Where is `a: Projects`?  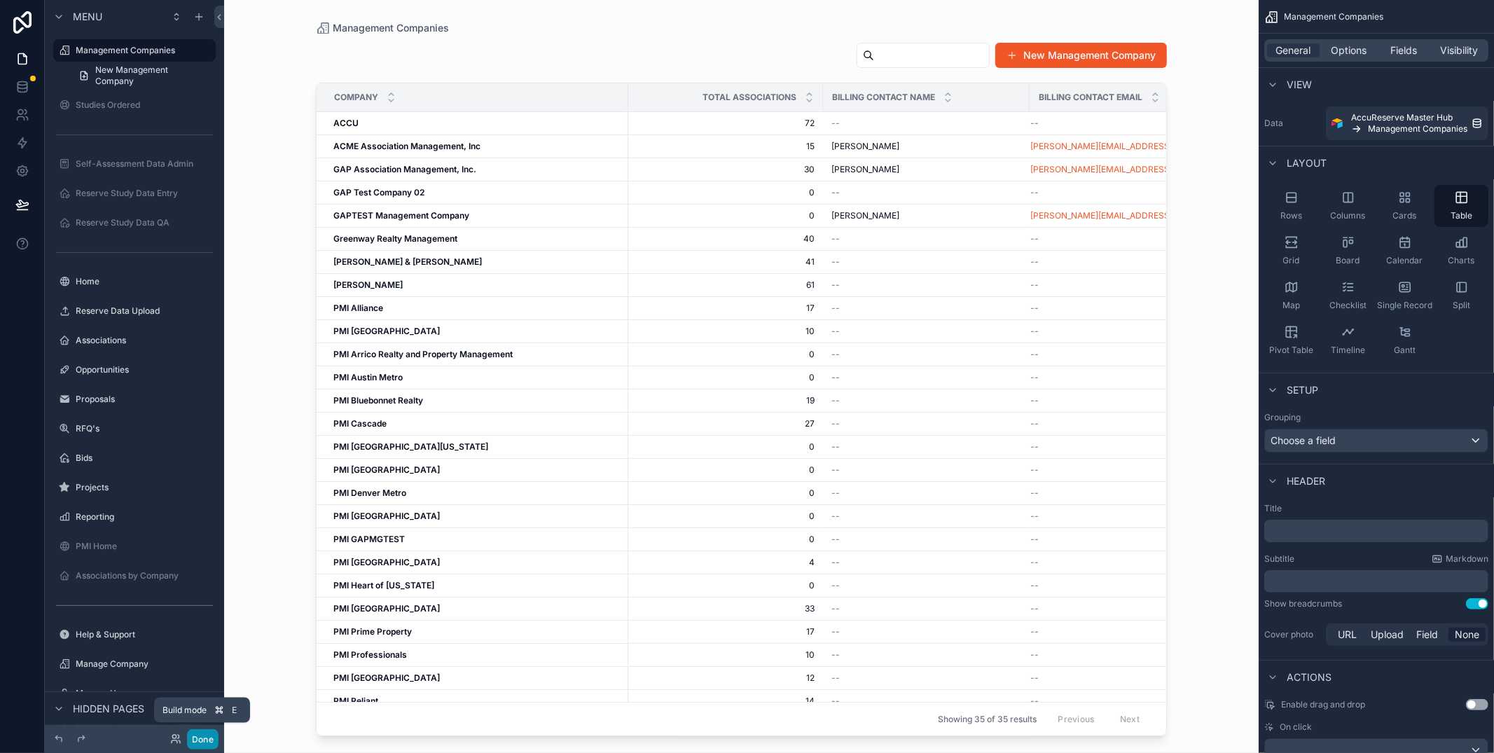
a: Projects is located at coordinates (134, 487).